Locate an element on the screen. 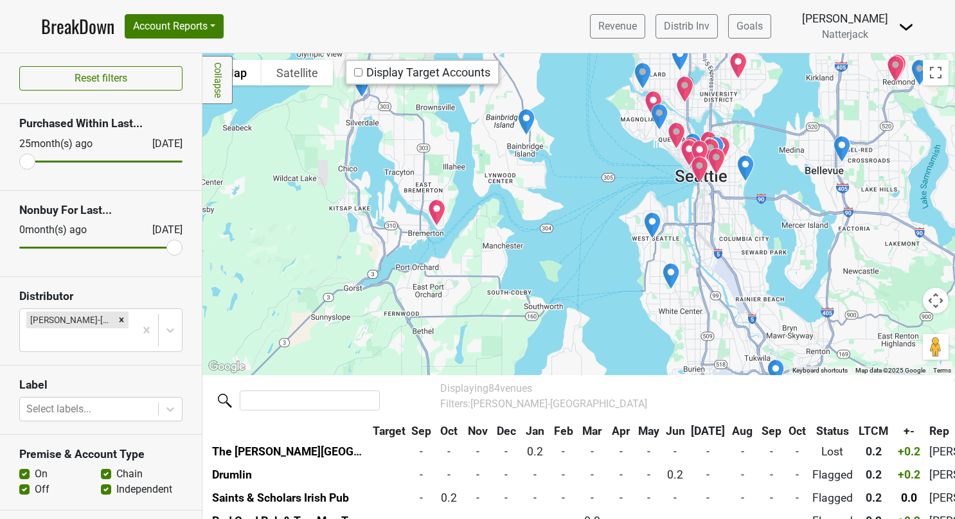 The image size is (955, 519). div: The Sitting Room is located at coordinates (676, 136).